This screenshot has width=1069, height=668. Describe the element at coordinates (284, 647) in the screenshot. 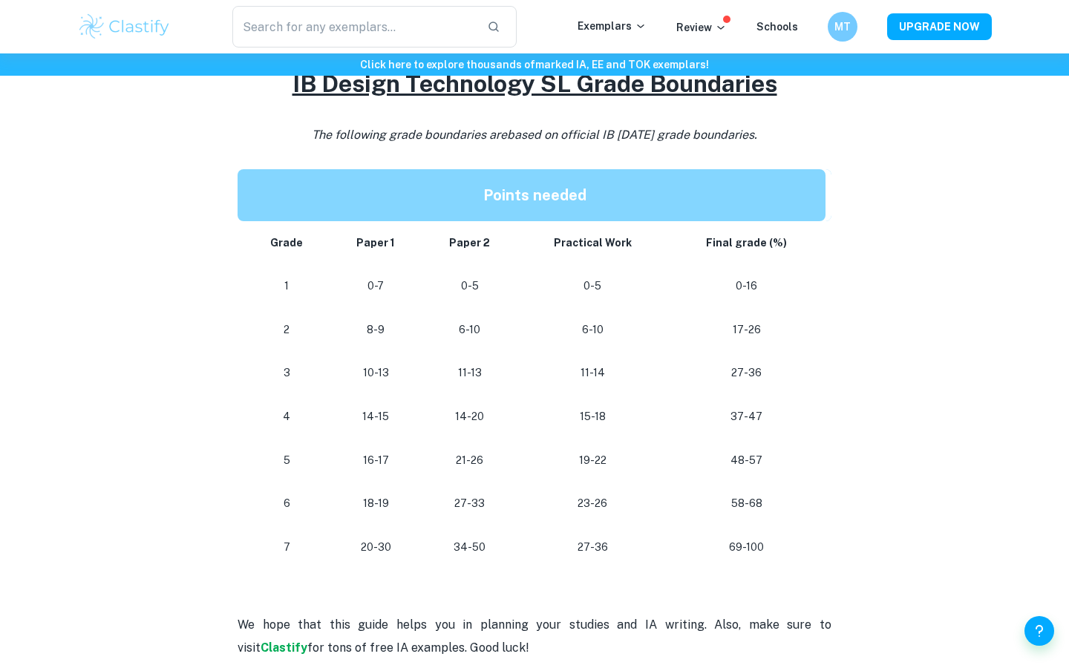

I see `strong: Clastify` at that location.